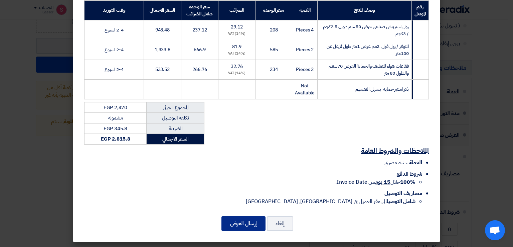 The height and width of the screenshot is (247, 513). I want to click on th: الضرائب, so click(237, 10).